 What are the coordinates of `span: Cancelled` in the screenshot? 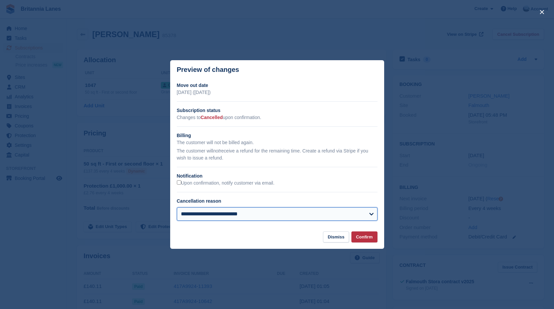 It's located at (212, 117).